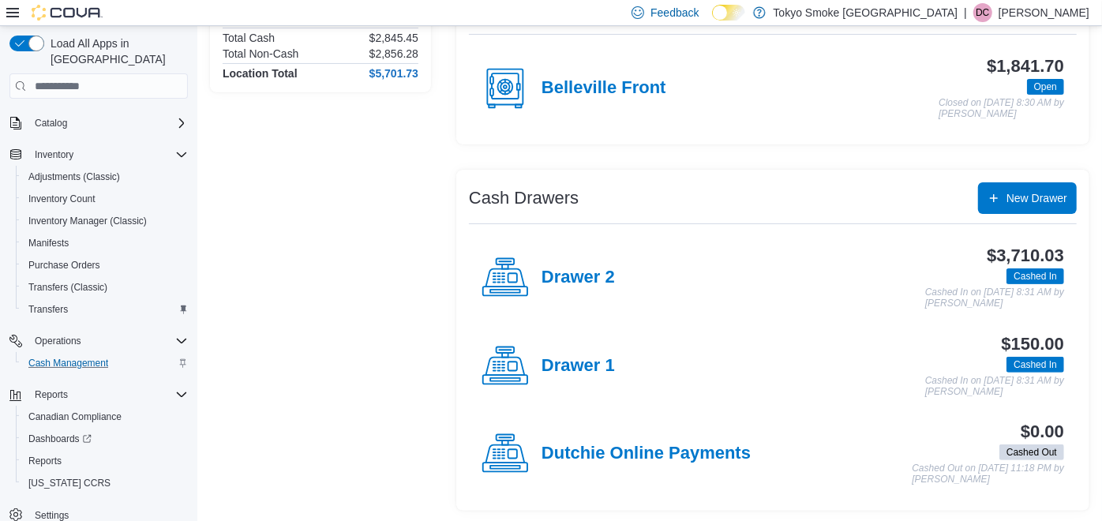 Image resolution: width=1102 pixels, height=521 pixels. Describe the element at coordinates (674, 13) in the screenshot. I see `span: Feedback` at that location.